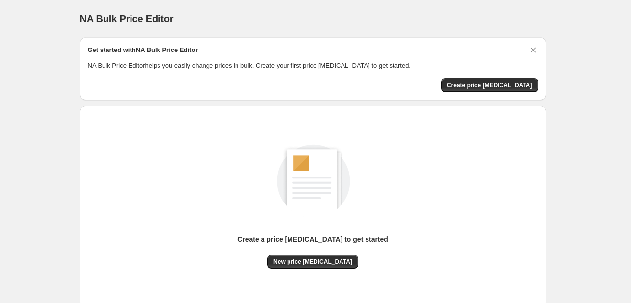  What do you see at coordinates (490, 85) in the screenshot?
I see `button: Create price change job` at bounding box center [490, 85].